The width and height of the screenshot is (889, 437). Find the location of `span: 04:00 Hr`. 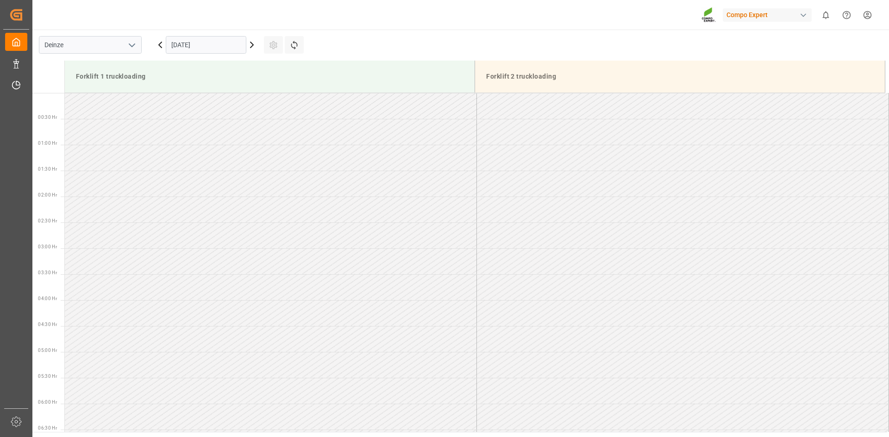

span: 04:00 Hr is located at coordinates (47, 299).